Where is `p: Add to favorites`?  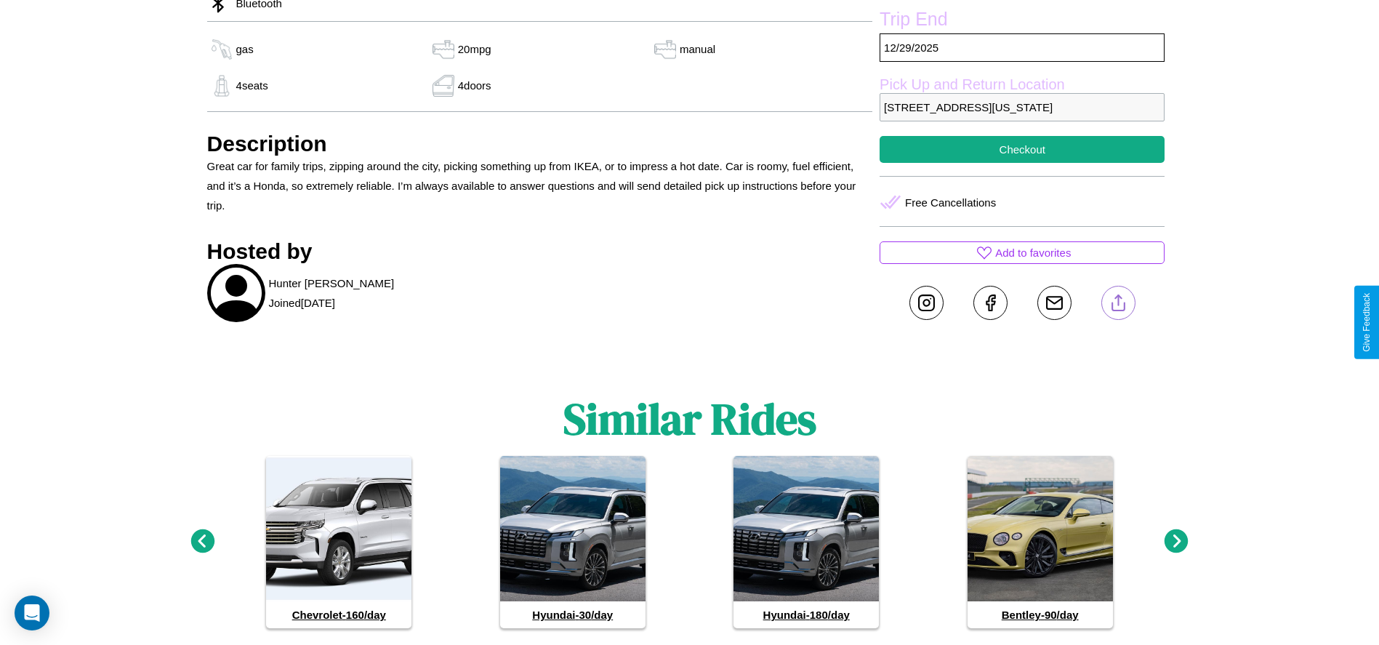 p: Add to favorites is located at coordinates (1033, 252).